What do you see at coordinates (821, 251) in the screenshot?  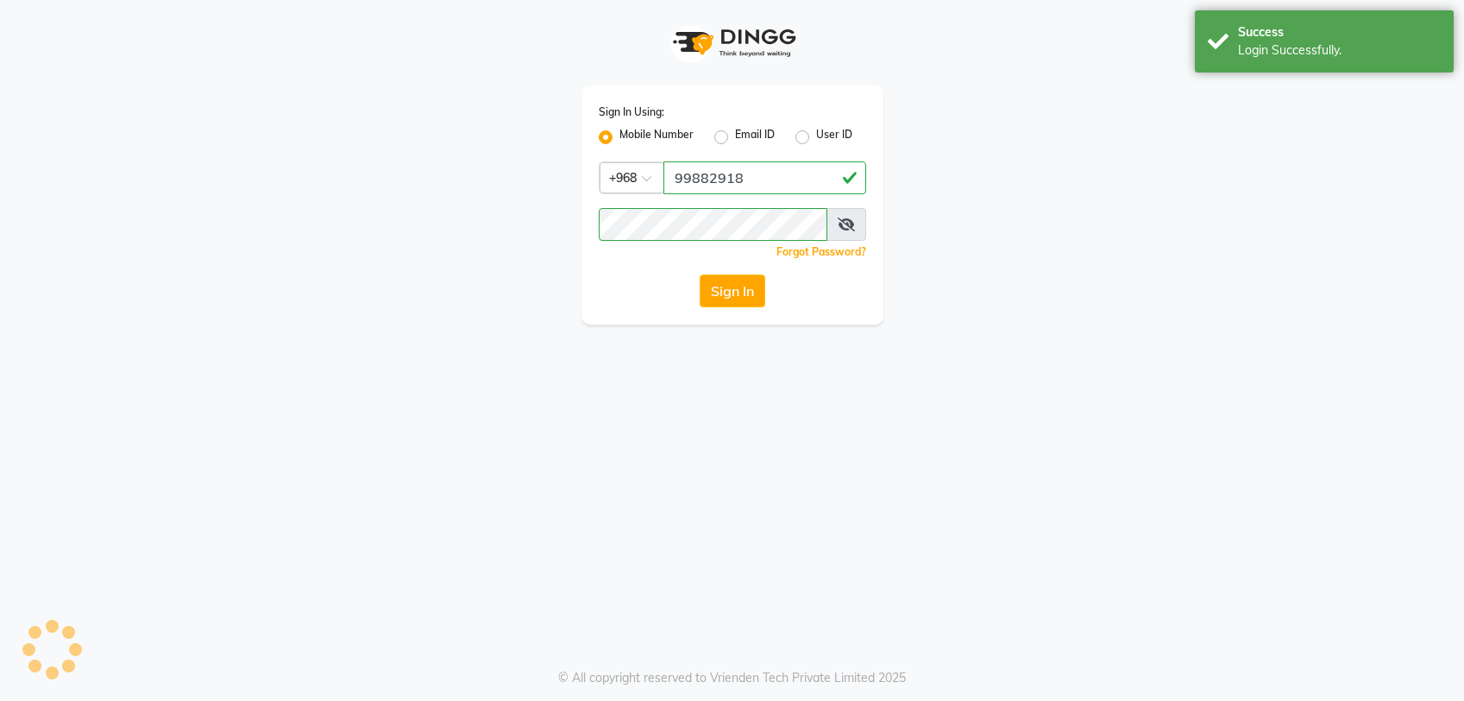 I see `a: Forgot Password?` at bounding box center [821, 251].